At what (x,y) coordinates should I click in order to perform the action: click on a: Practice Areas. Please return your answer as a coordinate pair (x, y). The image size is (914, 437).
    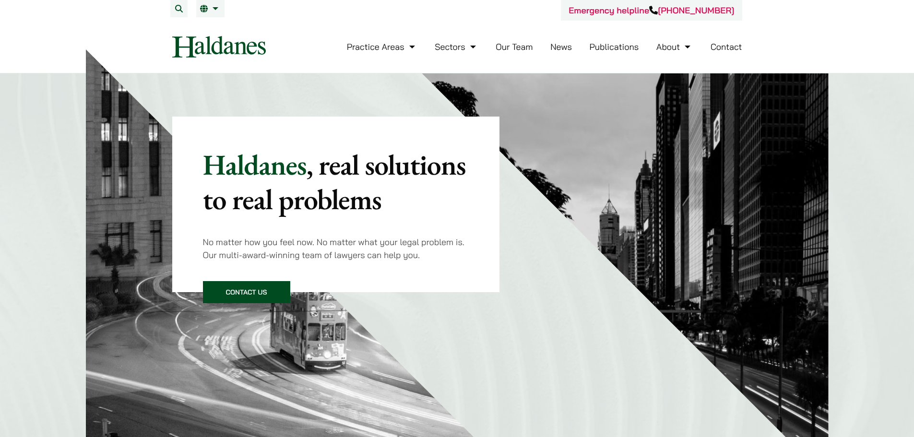
    Looking at the image, I should click on (382, 47).